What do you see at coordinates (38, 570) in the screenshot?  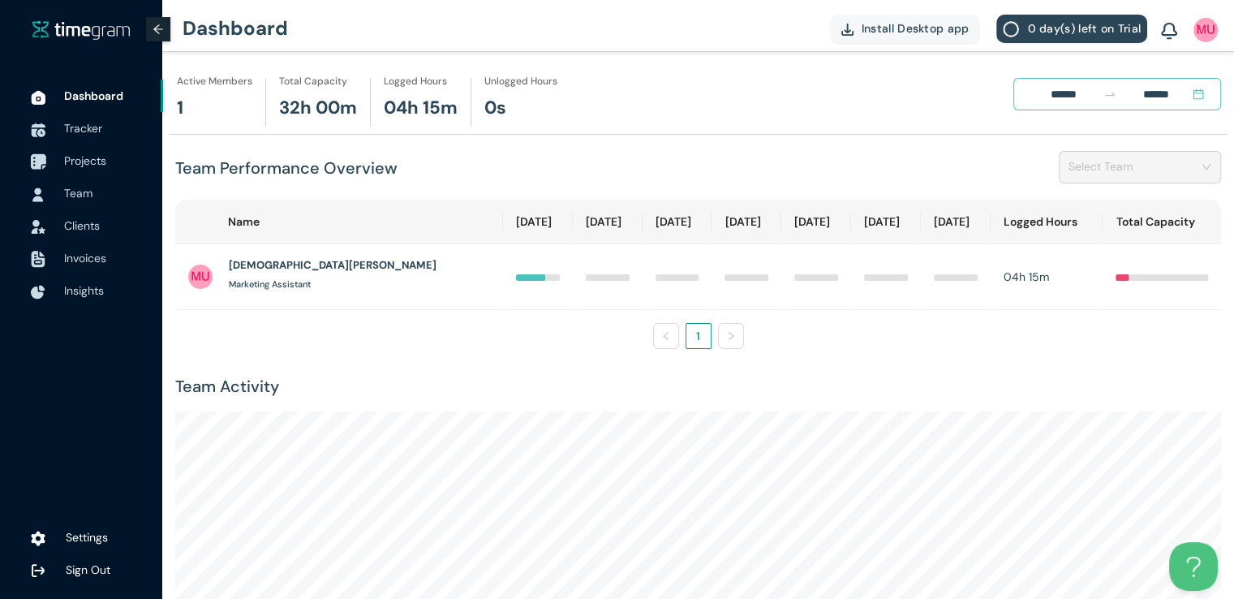 I see `img: logOut.ca60ddd252d7bab9102ea2608abe0238.svg` at bounding box center [38, 570].